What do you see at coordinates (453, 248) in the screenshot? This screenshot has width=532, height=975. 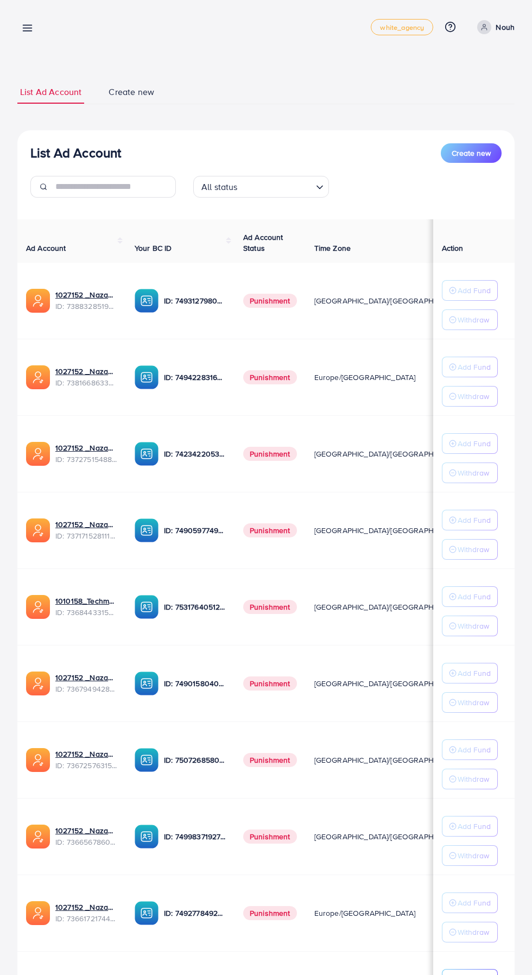 I see `span: Action` at bounding box center [453, 248].